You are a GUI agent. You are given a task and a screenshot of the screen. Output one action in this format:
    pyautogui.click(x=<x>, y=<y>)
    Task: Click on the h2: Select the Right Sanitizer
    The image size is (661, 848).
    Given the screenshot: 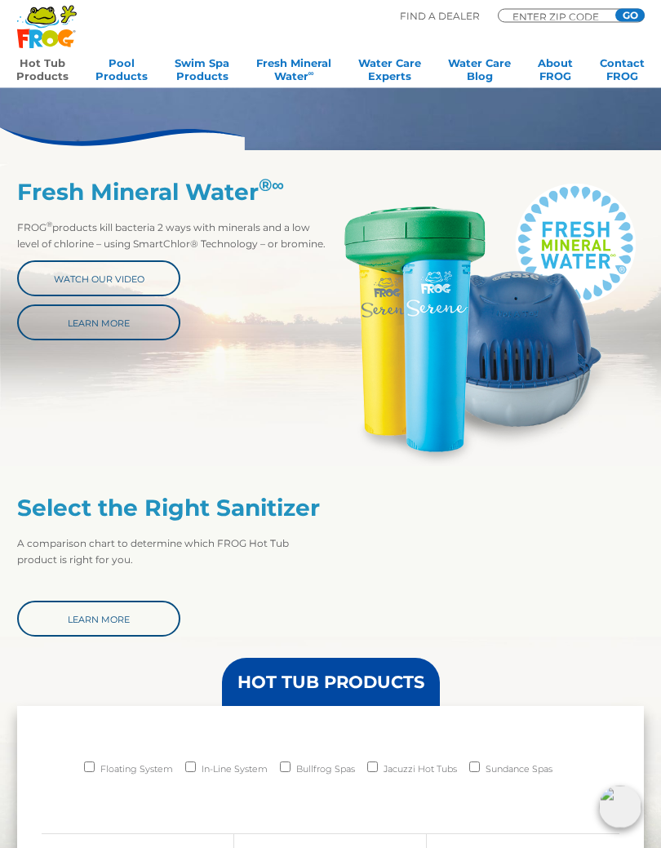 What is the action you would take?
    pyautogui.click(x=174, y=508)
    